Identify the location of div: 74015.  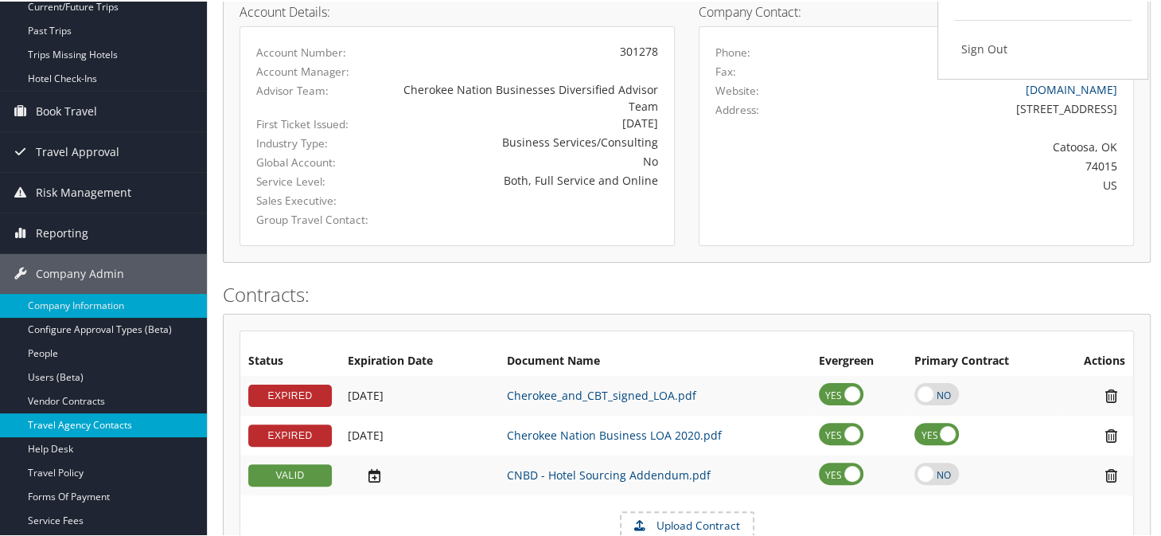
(969, 164).